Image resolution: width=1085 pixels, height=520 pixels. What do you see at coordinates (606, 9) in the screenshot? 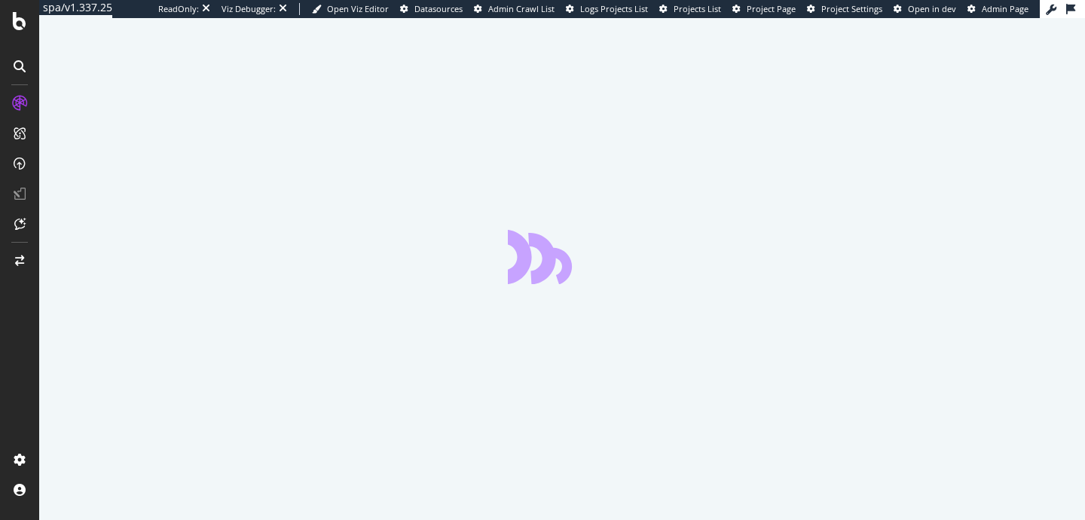
I see `a: Logs Projects List` at bounding box center [606, 9].